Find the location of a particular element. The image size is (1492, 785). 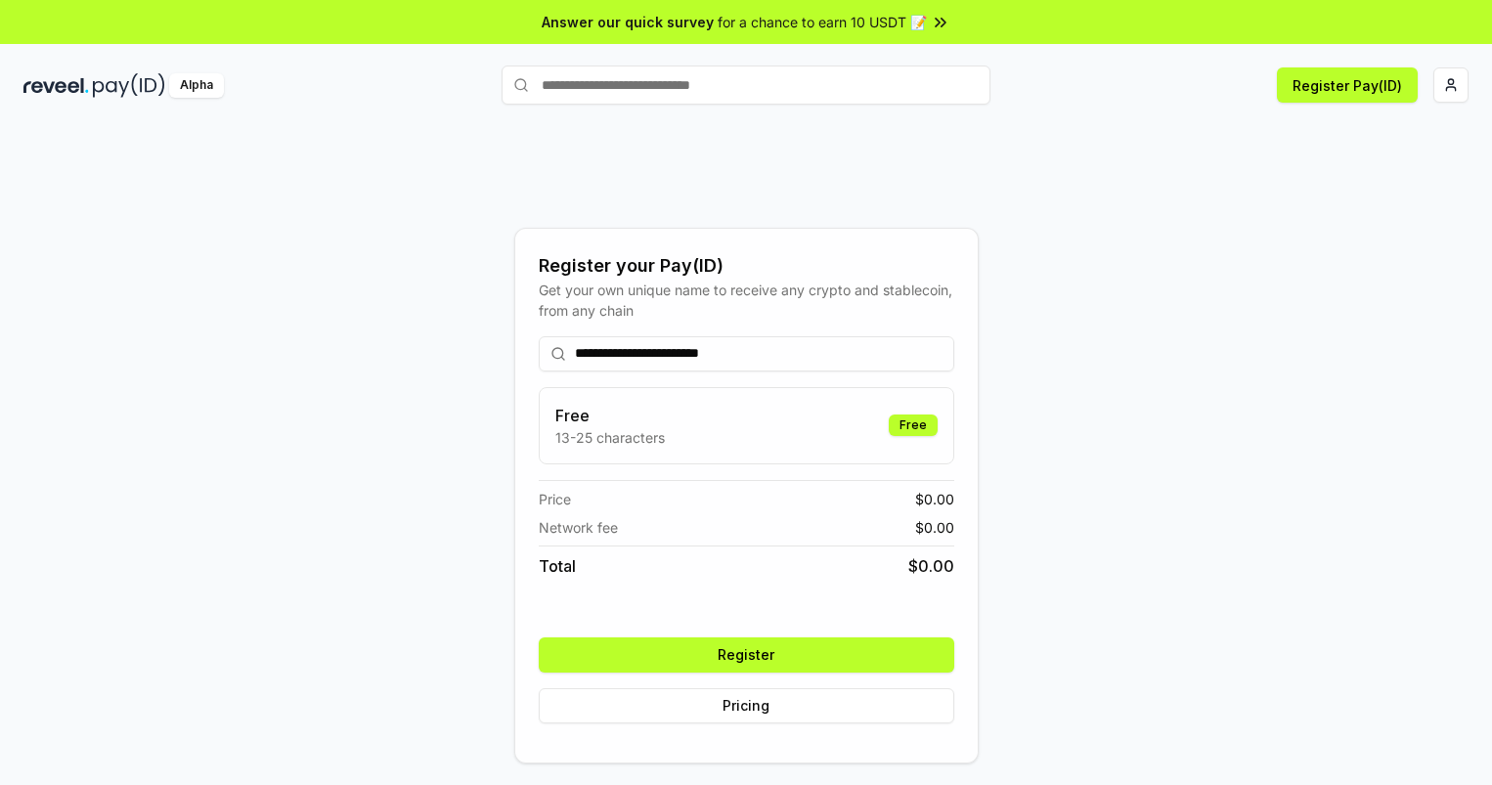

span: Network fee is located at coordinates (578, 527).